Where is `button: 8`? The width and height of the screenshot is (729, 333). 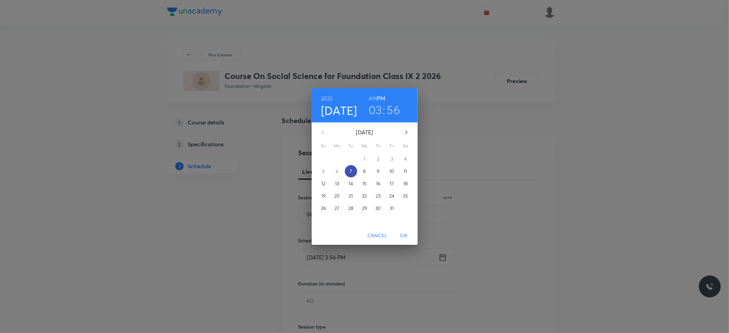 button: 8 is located at coordinates (365, 171).